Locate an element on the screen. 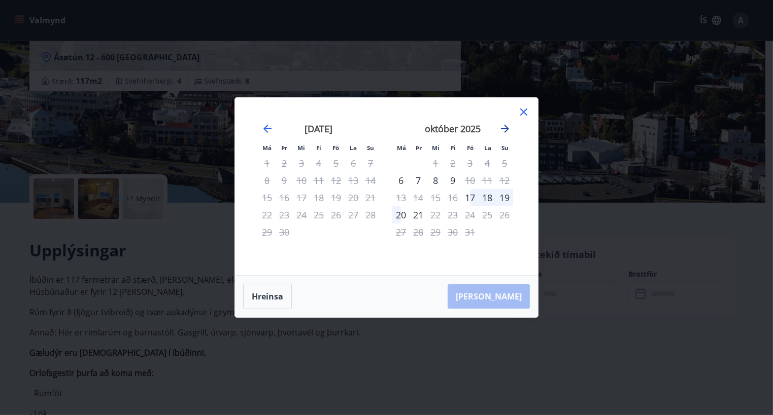 This screenshot has height=415, width=773. td: Not available. mánudagur, 22. september 2025 is located at coordinates (267, 215).